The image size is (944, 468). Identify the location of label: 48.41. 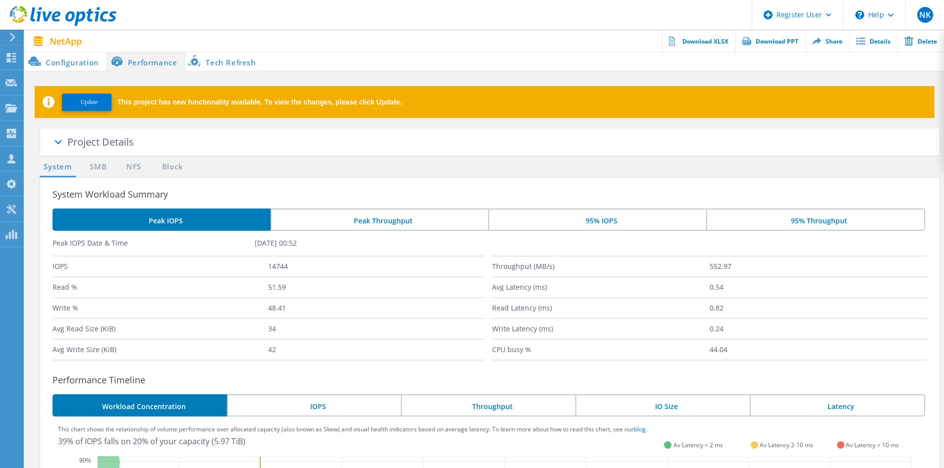
(376, 308).